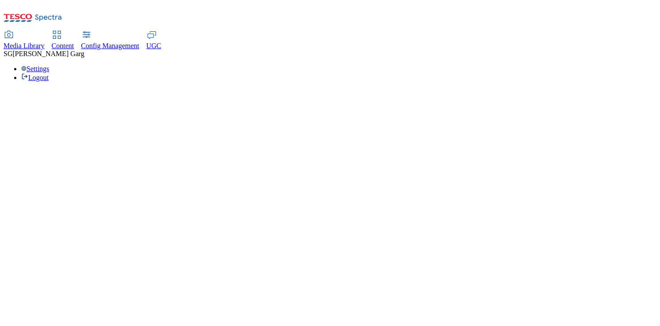 Image resolution: width=660 pixels, height=326 pixels. Describe the element at coordinates (24, 41) in the screenshot. I see `a: Media Library` at that location.